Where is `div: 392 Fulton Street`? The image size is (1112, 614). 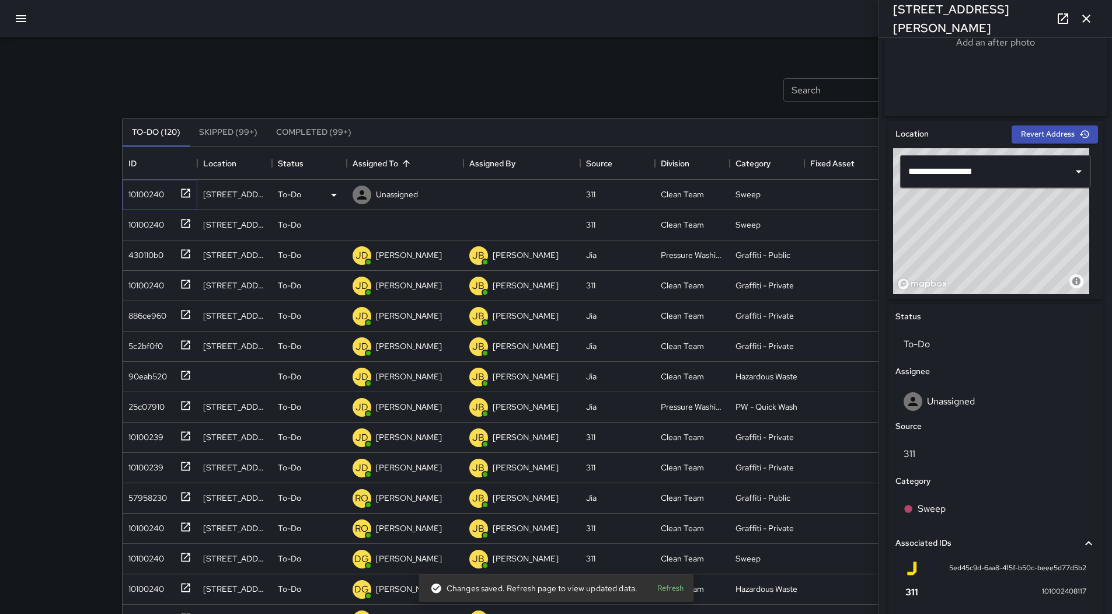
div: 392 Fulton Street is located at coordinates (235, 316).